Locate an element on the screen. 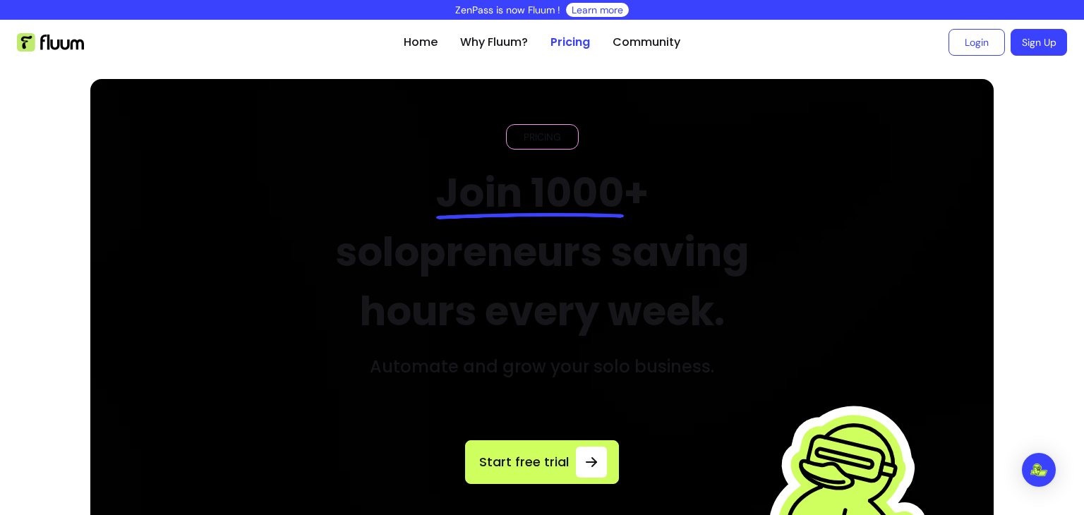  span: Join 1000 is located at coordinates (530, 193).